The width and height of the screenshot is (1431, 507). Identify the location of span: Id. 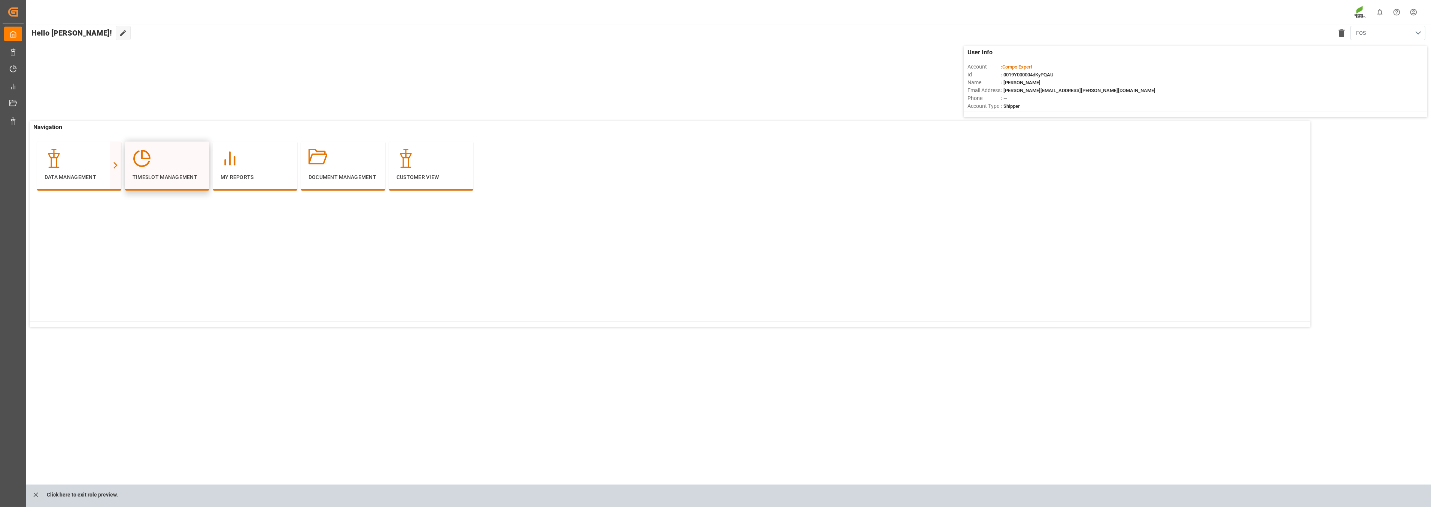
(984, 74).